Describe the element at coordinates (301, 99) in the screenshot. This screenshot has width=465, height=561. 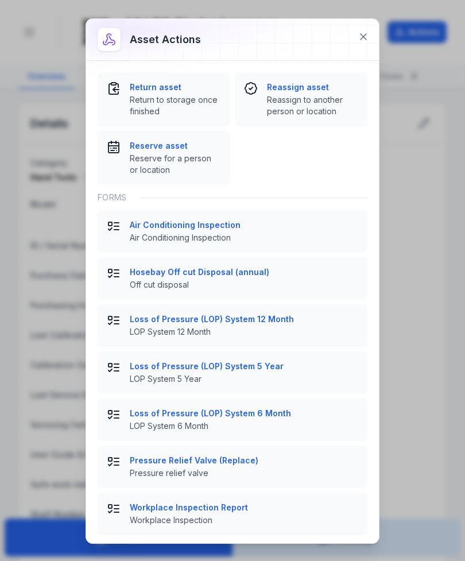
I see `button: Reassign assetReassign to another person or location` at that location.